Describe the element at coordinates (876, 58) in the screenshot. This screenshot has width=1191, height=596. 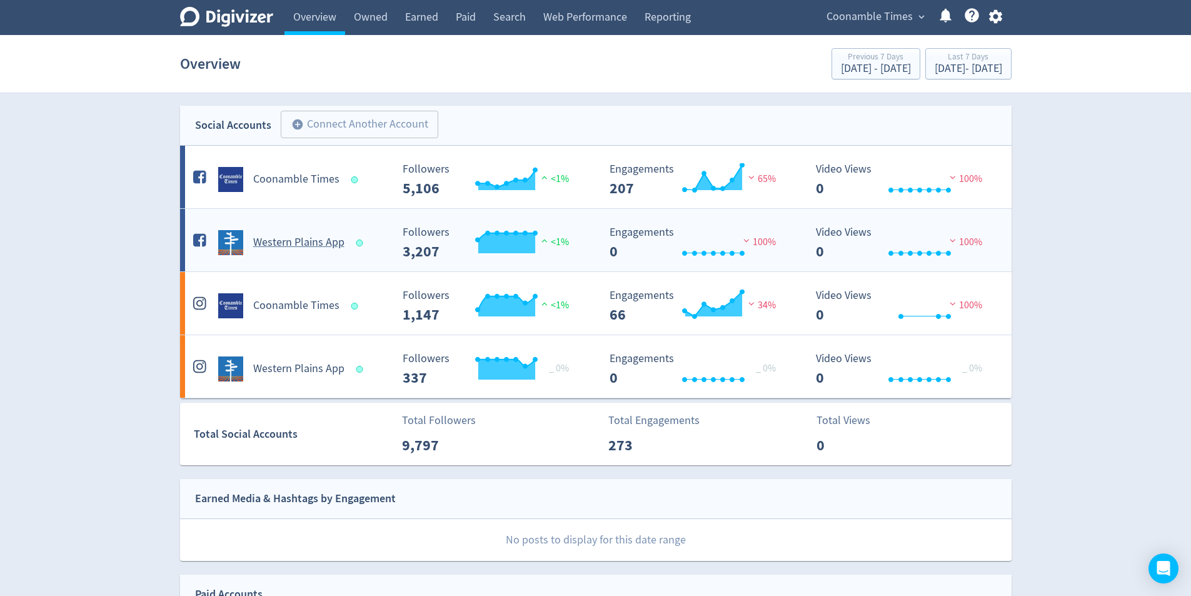
I see `div: Previous 7 Days` at that location.